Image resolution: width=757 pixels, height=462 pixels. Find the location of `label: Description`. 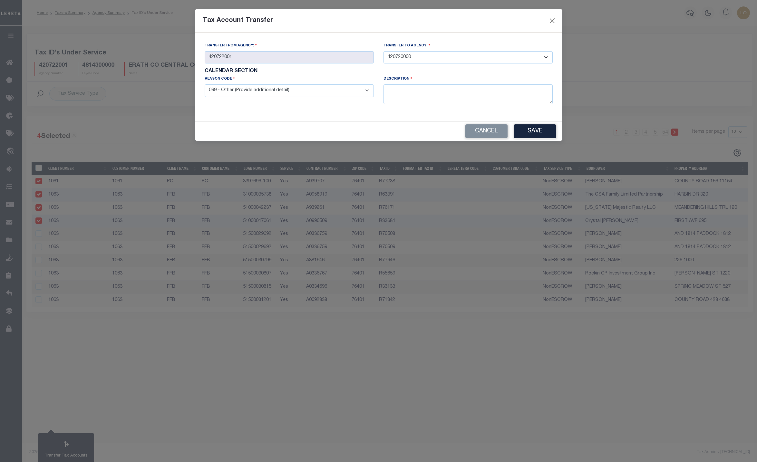

label: Description is located at coordinates (398, 79).